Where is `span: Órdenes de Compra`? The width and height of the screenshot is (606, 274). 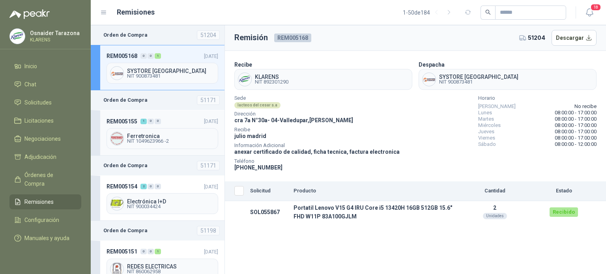
span: Órdenes de Compra is located at coordinates (49, 179).